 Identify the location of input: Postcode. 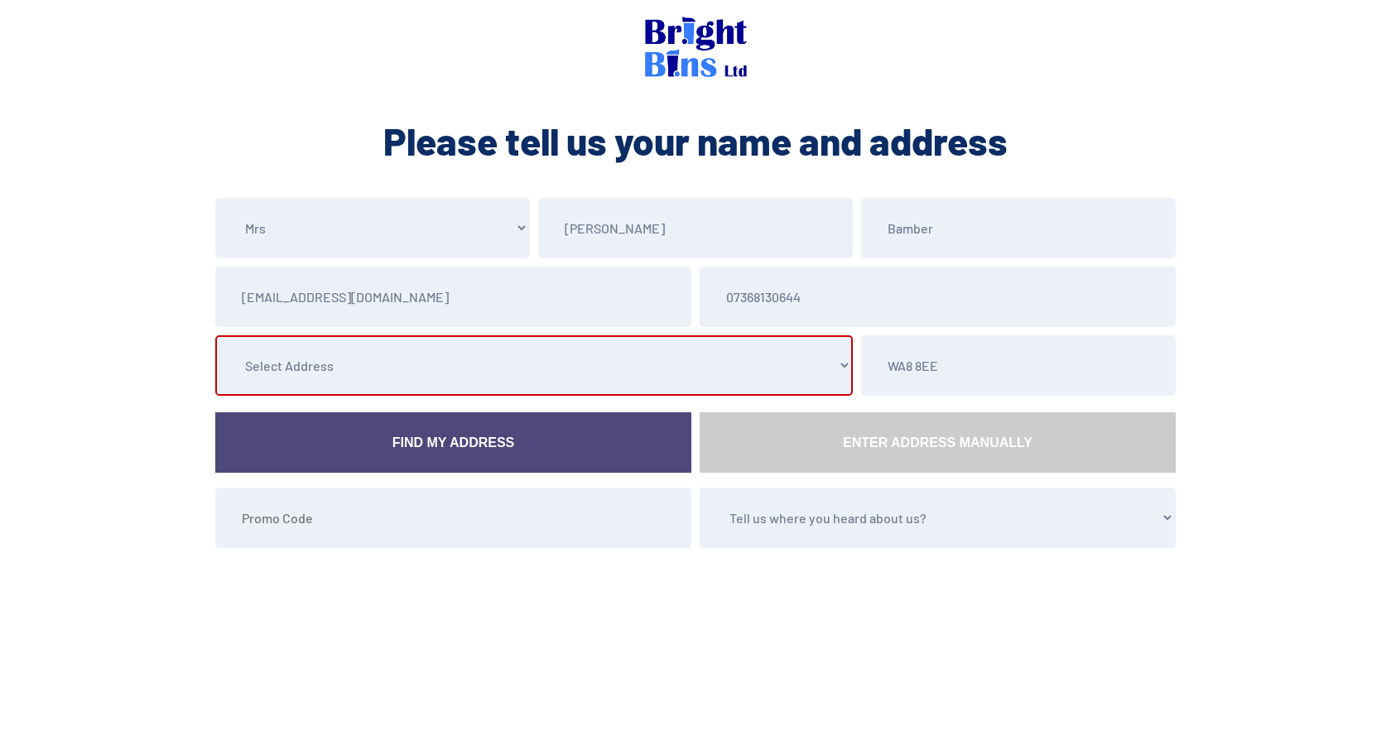
(1019, 365).